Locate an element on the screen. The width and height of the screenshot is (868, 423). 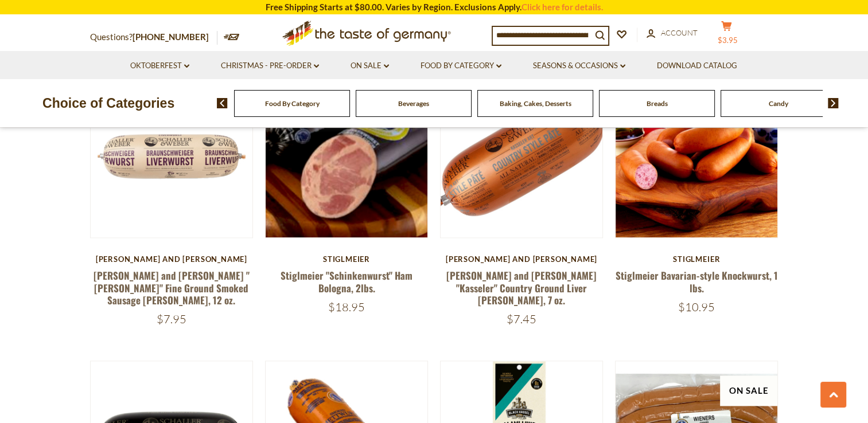
a: Stiglmeier "Schinkenwurst" Ham Bologna, 2lbs. is located at coordinates (346, 282).